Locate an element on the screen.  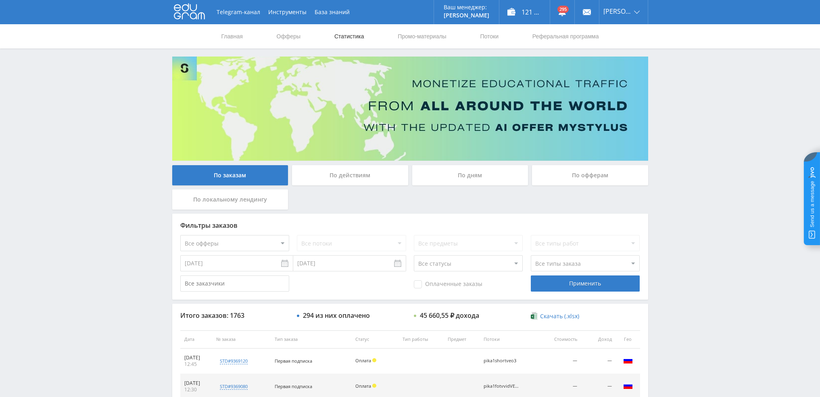
a: Потоки is located at coordinates (489, 36).